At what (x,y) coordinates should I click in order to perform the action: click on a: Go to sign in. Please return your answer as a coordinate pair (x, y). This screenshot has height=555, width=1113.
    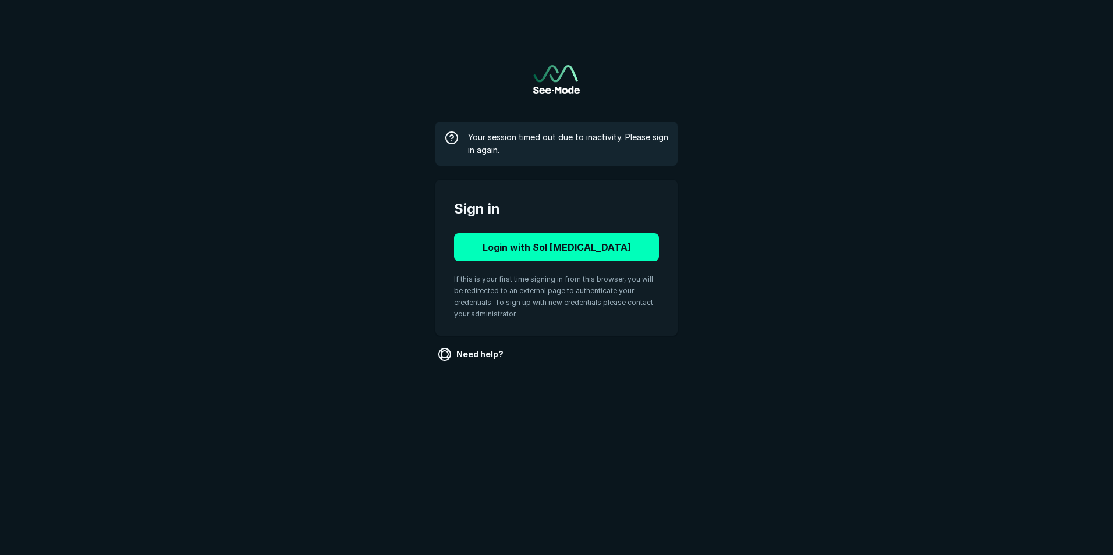
    Looking at the image, I should click on (556, 79).